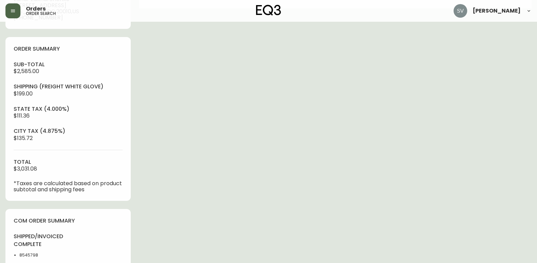  What do you see at coordinates (68, 131) in the screenshot?
I see `h4: city tax (4.875%)` at bounding box center [68, 131].